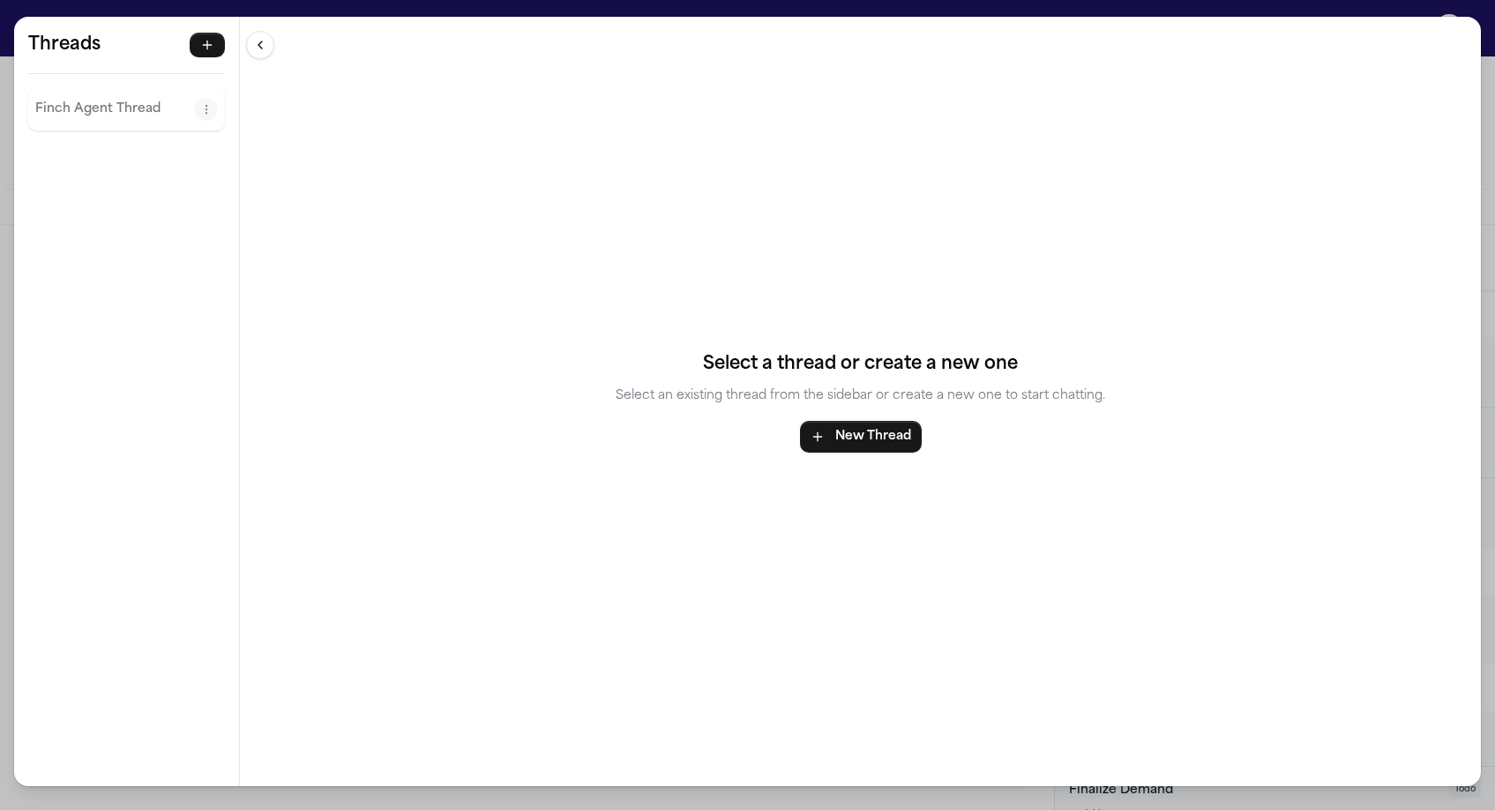 The image size is (1495, 810). I want to click on button: Select thread: Finch Agent Thread, so click(115, 109).